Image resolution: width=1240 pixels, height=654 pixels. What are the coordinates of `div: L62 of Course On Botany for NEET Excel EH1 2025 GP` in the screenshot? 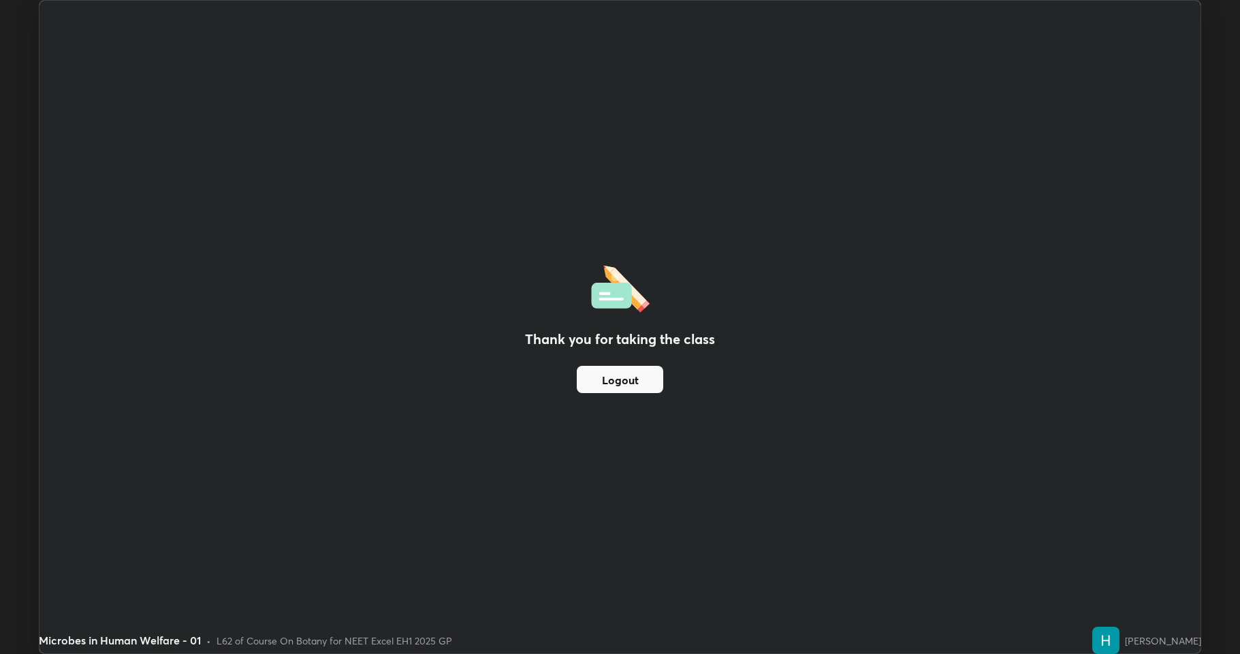 It's located at (334, 640).